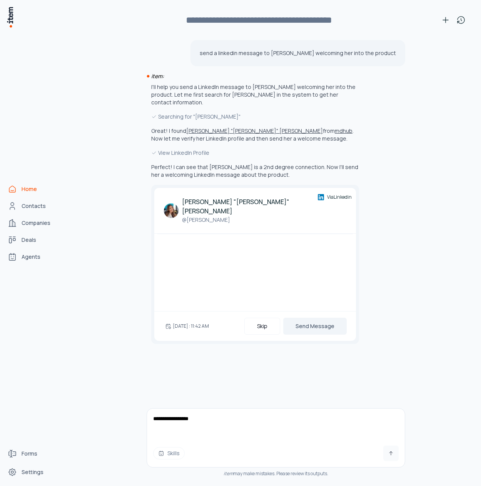 This screenshot has width=481, height=486. What do you see at coordinates (252, 134) in the screenshot?
I see `p: Great! I found from . Now let me verify her LinkedIn profile and then send her a welcome message.` at bounding box center [252, 134].